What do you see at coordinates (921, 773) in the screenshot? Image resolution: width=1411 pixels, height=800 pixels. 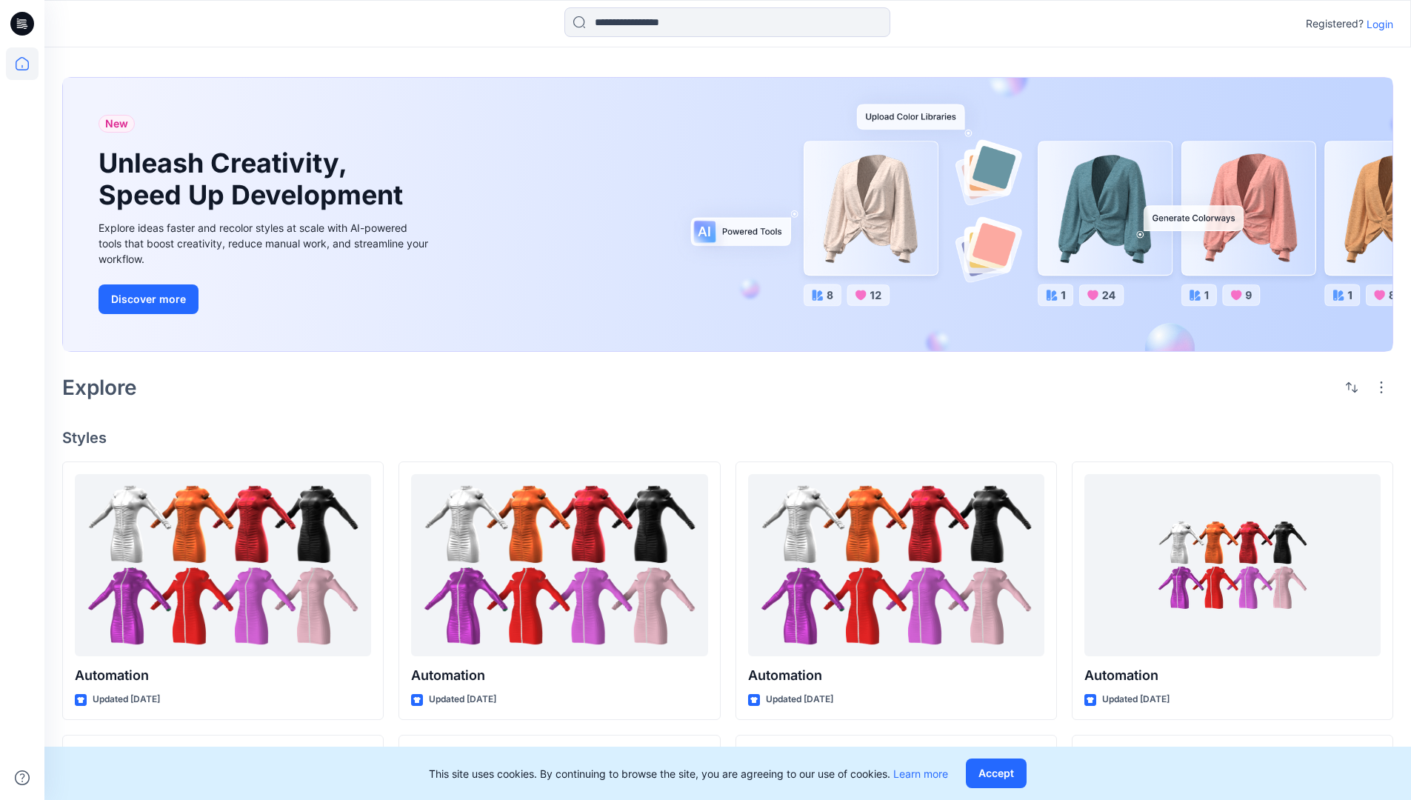 I see `a: Learn more` at bounding box center [921, 773].